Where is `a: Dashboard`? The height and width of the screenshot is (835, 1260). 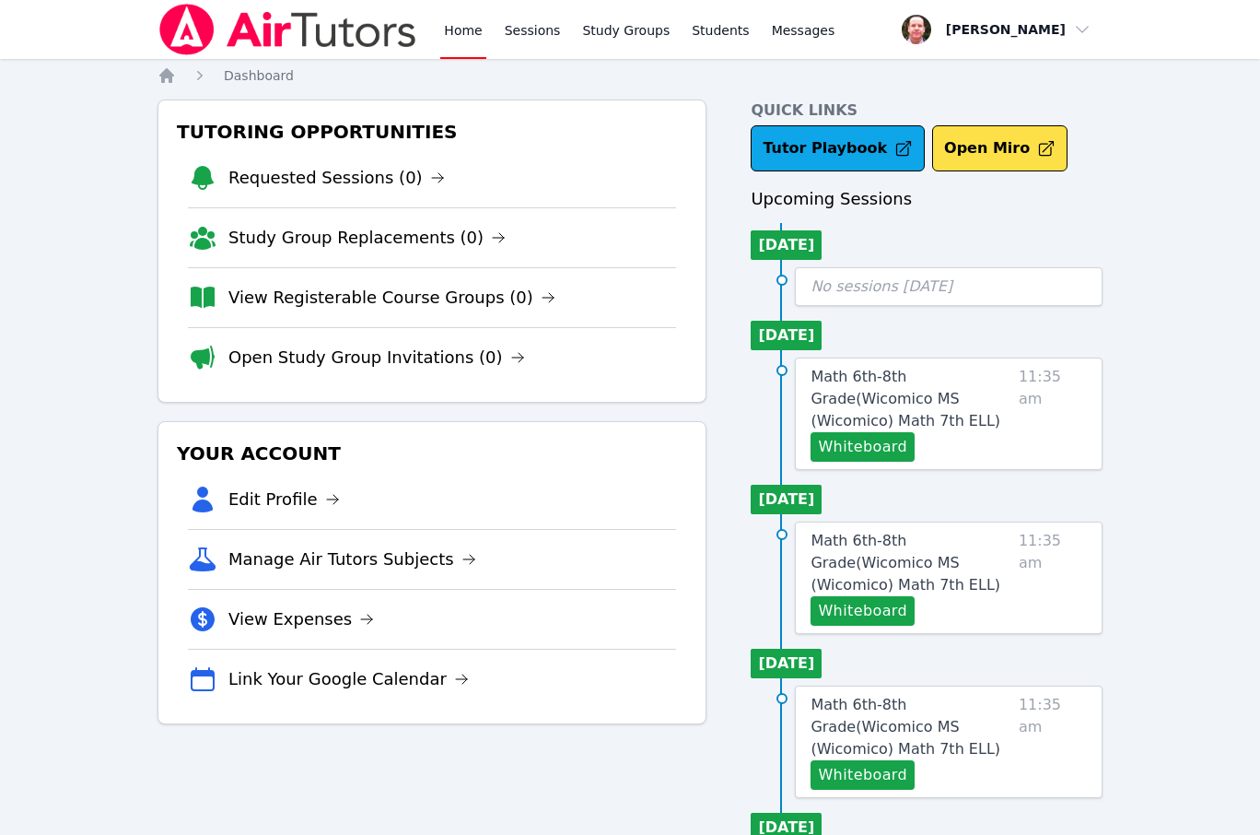
a: Dashboard is located at coordinates (259, 76).